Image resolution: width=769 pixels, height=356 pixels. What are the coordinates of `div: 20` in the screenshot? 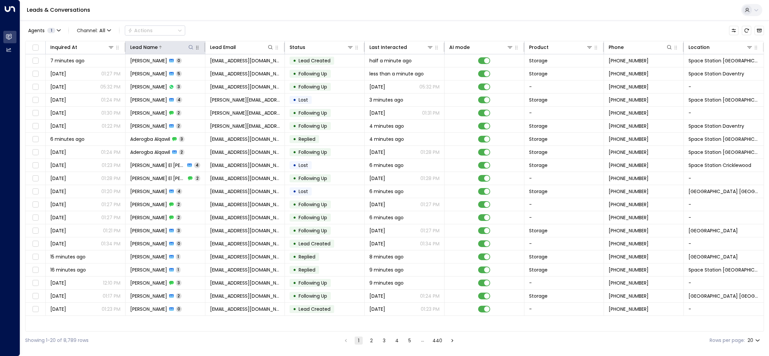 It's located at (754, 341).